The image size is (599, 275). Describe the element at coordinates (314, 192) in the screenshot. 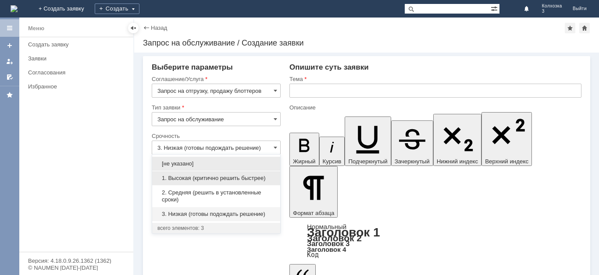

I see `button: Формат абзаца` at that location.